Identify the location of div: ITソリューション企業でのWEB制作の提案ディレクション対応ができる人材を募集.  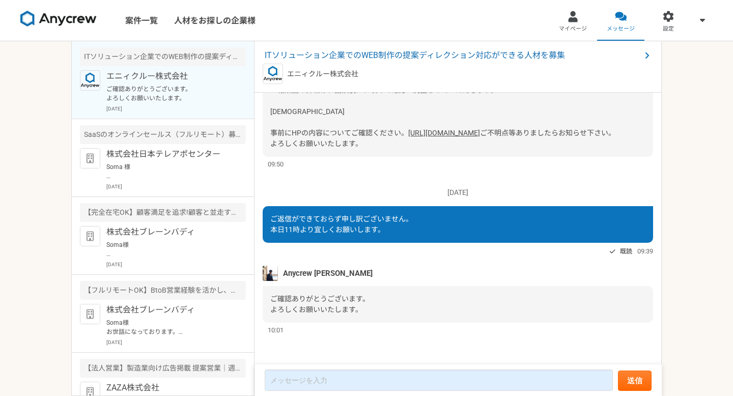
(163, 57).